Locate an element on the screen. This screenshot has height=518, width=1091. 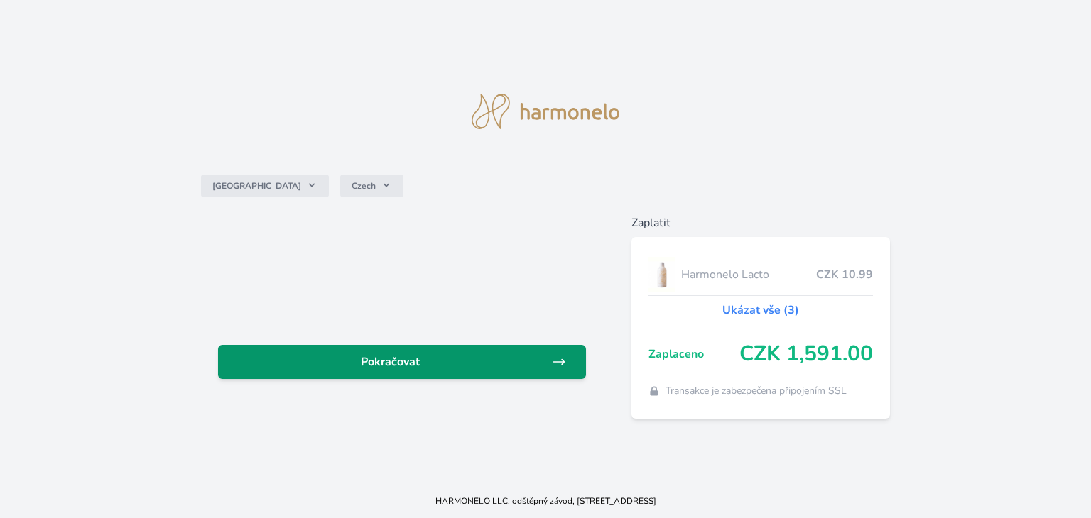
h6: Zaplatit is located at coordinates (760, 223).